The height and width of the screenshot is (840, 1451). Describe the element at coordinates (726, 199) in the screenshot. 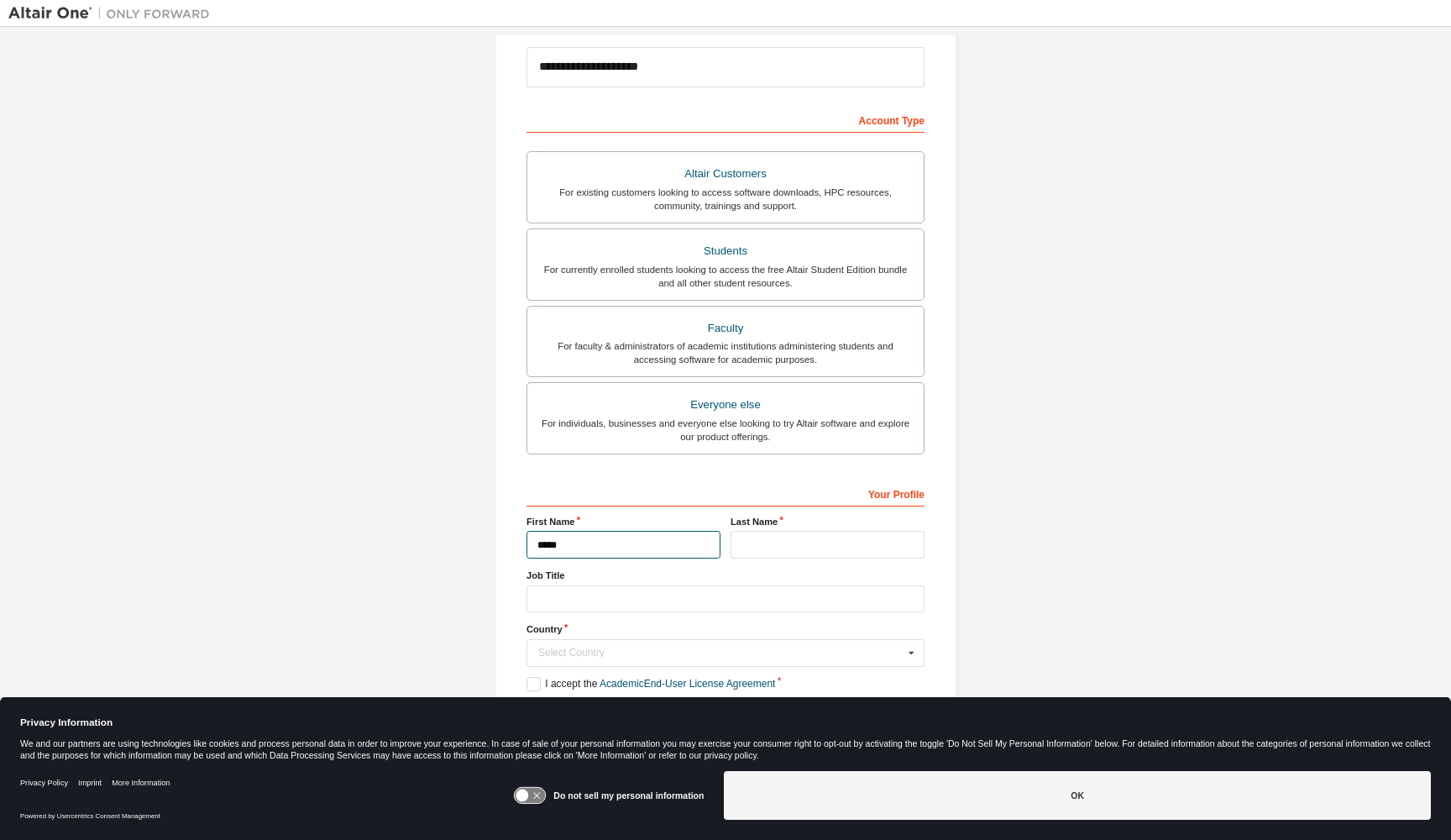

I see `div: For existing customers looking to access software downloads, HPC resources, community, trainings ...` at that location.